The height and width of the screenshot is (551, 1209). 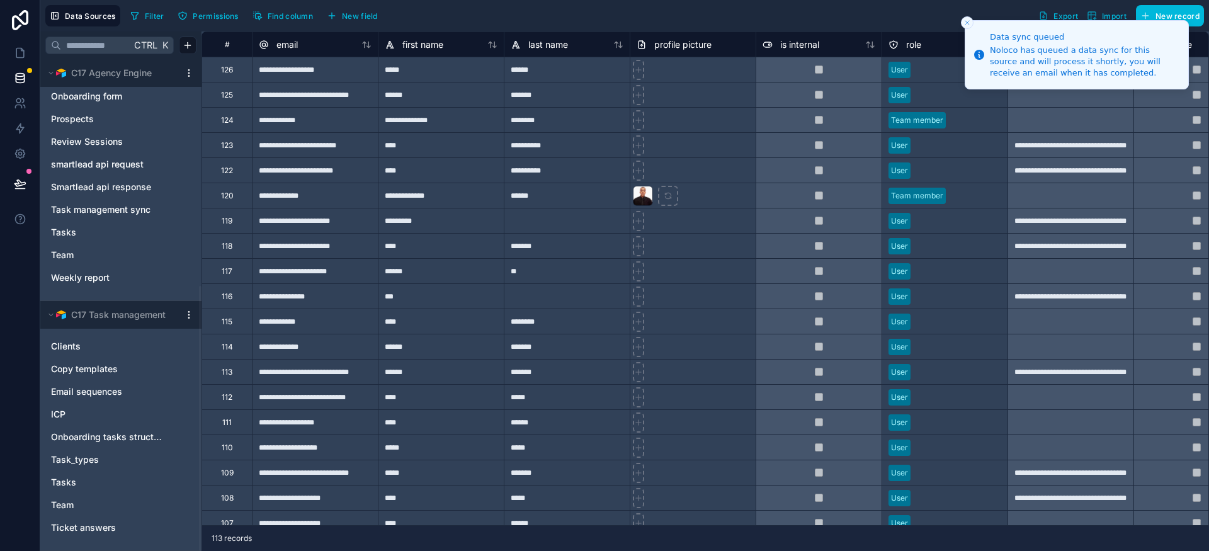 I want to click on div: 111, so click(x=227, y=422).